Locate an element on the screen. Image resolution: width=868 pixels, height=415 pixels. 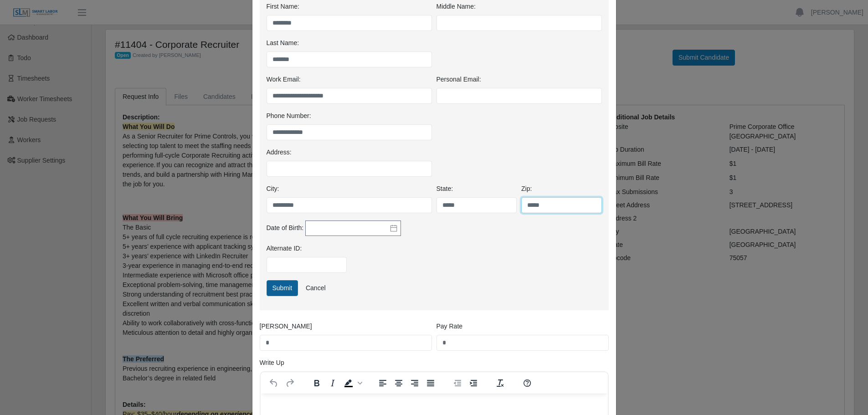
button: Align left is located at coordinates (383, 383).